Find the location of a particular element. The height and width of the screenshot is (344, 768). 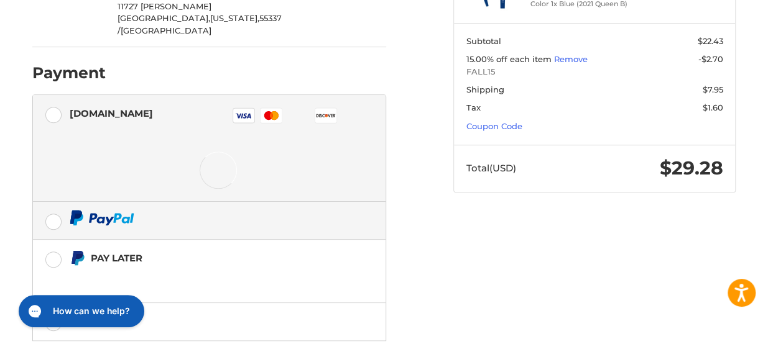

img: PayPal icon is located at coordinates (102, 218).